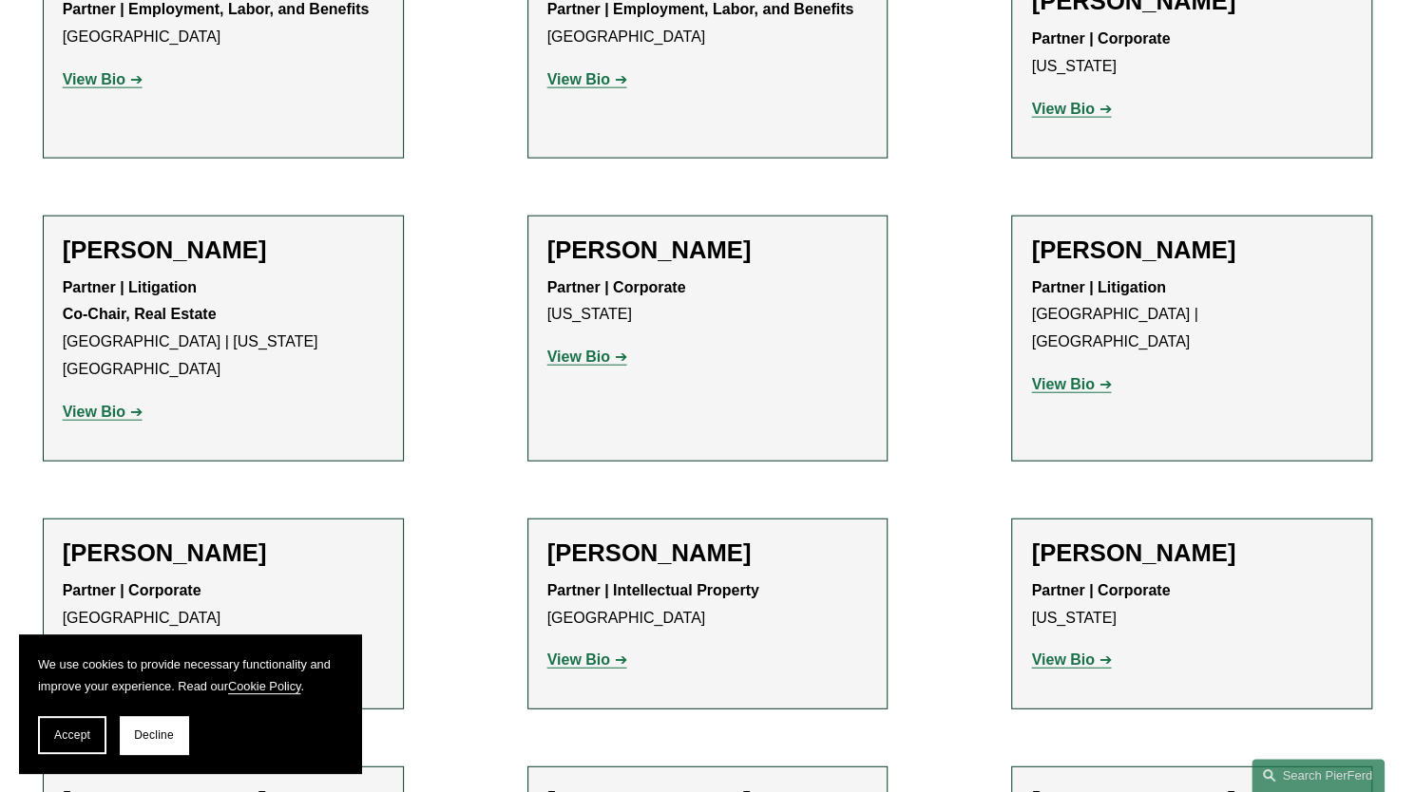 This screenshot has width=1415, height=792. Describe the element at coordinates (140, 301) in the screenshot. I see `strong: Partner | Litigation Co-Chair, Real Estate` at that location.